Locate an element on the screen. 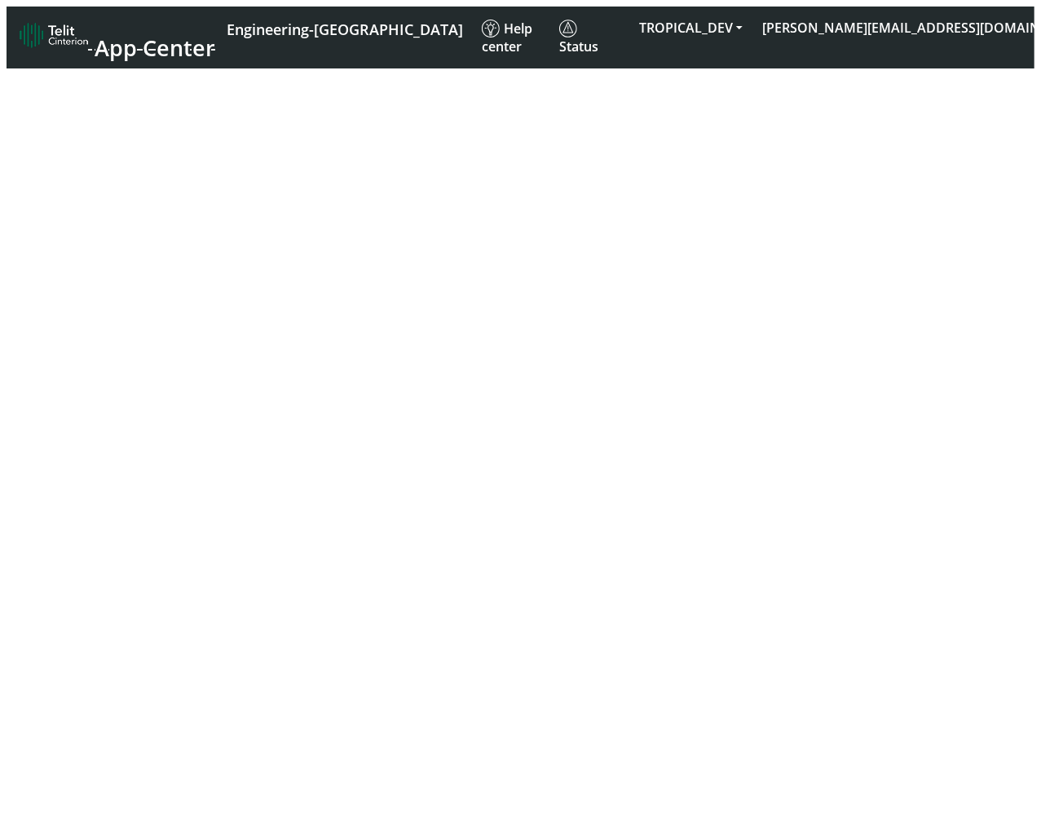 Image resolution: width=1041 pixels, height=829 pixels. a: App Center is located at coordinates (116, 38).